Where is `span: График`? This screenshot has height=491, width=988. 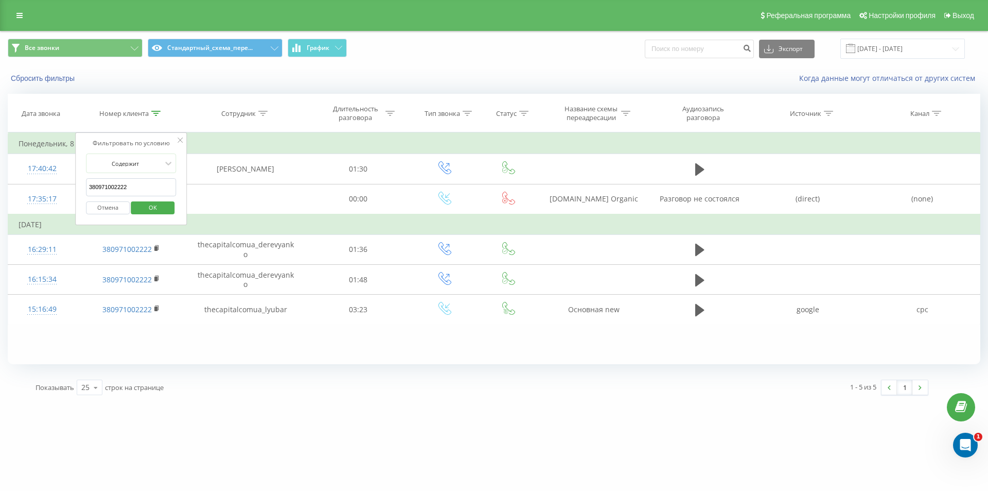 span: График is located at coordinates (318, 48).